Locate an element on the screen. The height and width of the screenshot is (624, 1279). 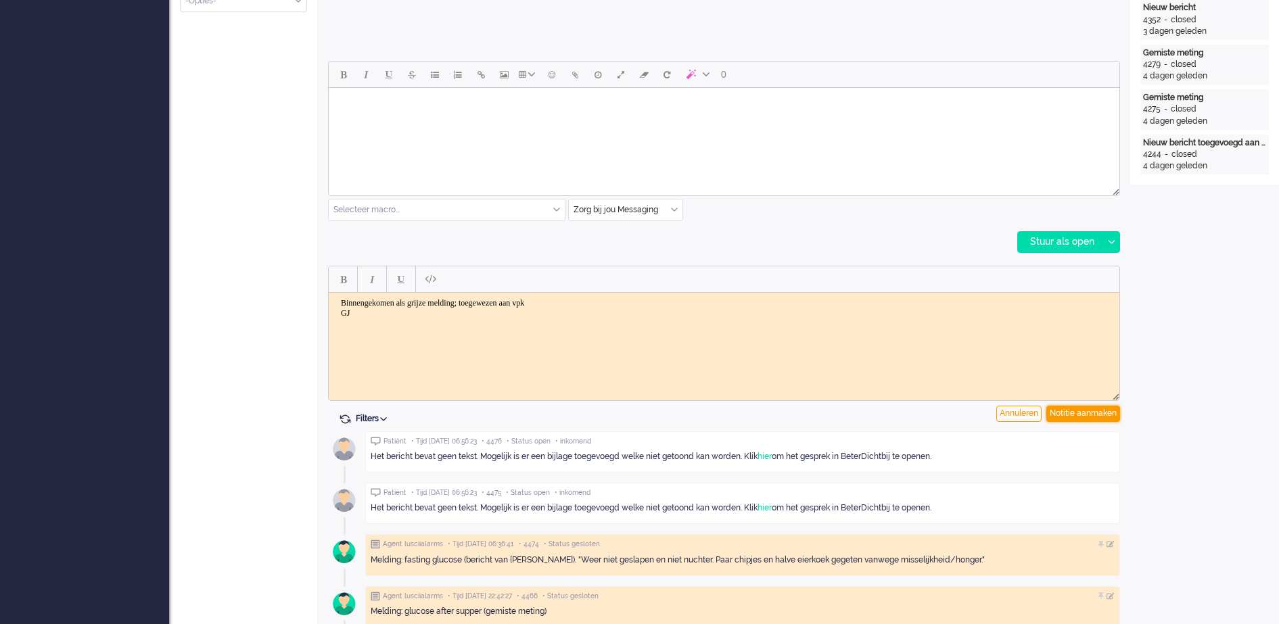
div: Nieuw bericht is located at coordinates (1205, 7).